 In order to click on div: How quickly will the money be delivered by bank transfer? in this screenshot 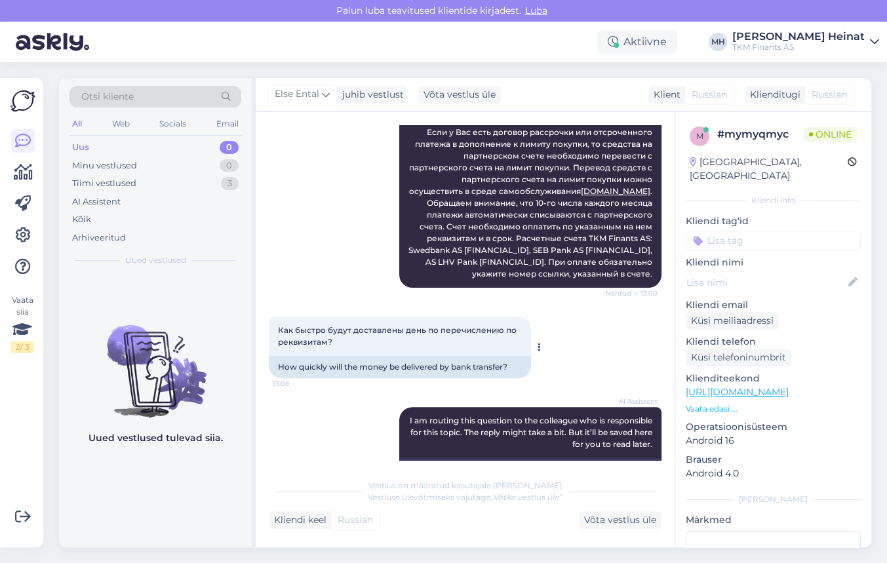, I will do `click(400, 367)`.